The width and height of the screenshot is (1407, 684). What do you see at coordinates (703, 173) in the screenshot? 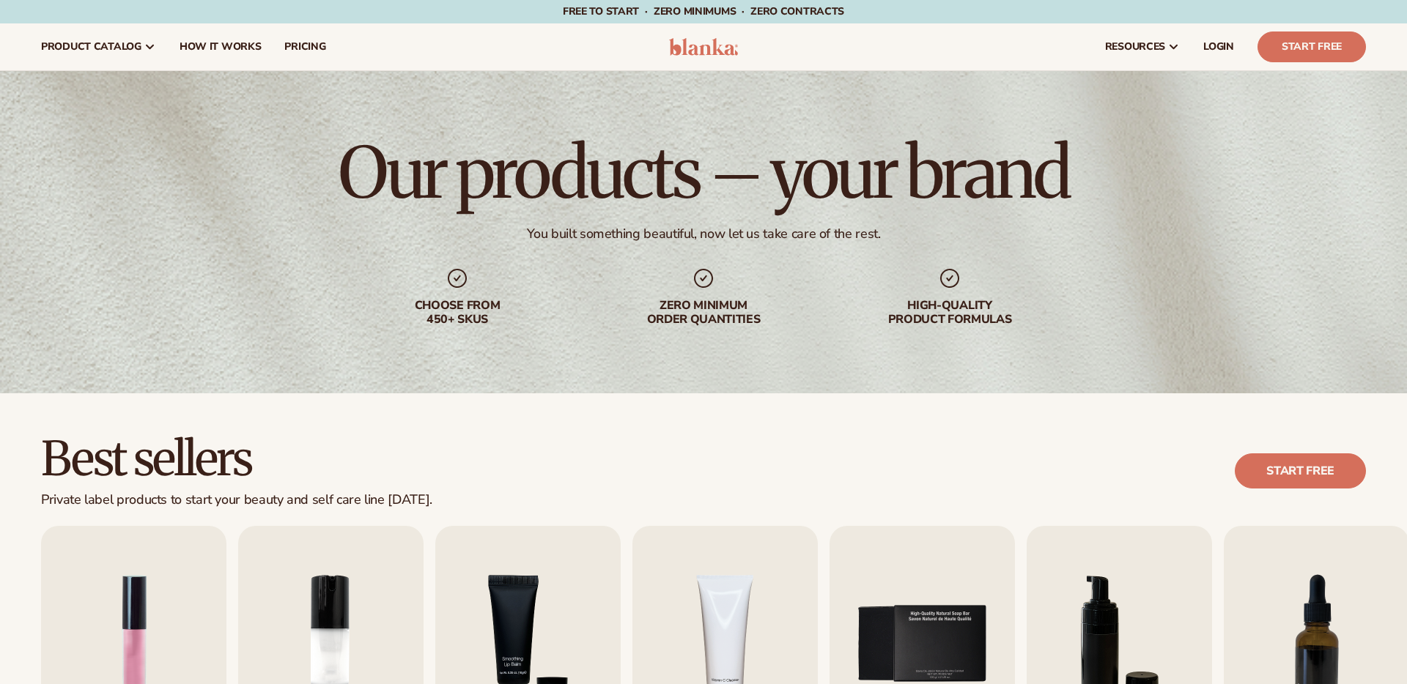
I see `h1: Our products – your brand` at bounding box center [703, 173].